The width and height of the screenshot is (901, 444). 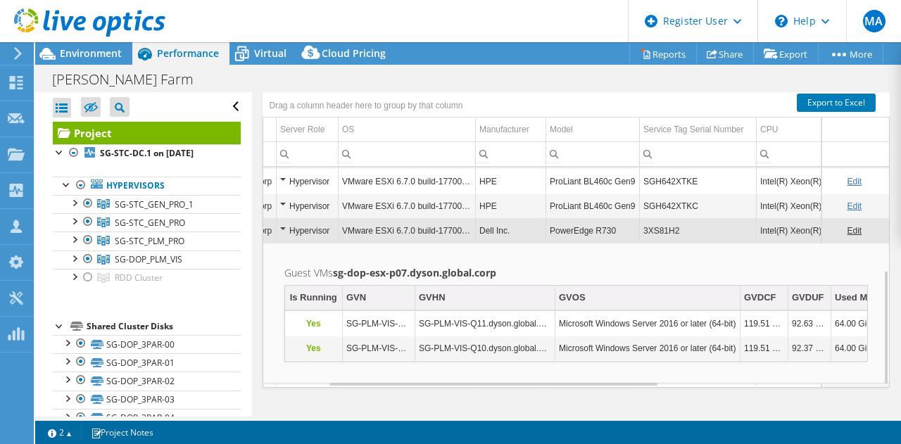 What do you see at coordinates (379, 348) in the screenshot?
I see `td: Column GVN, Value SG-PLM-VIS-Q10` at bounding box center [379, 348].